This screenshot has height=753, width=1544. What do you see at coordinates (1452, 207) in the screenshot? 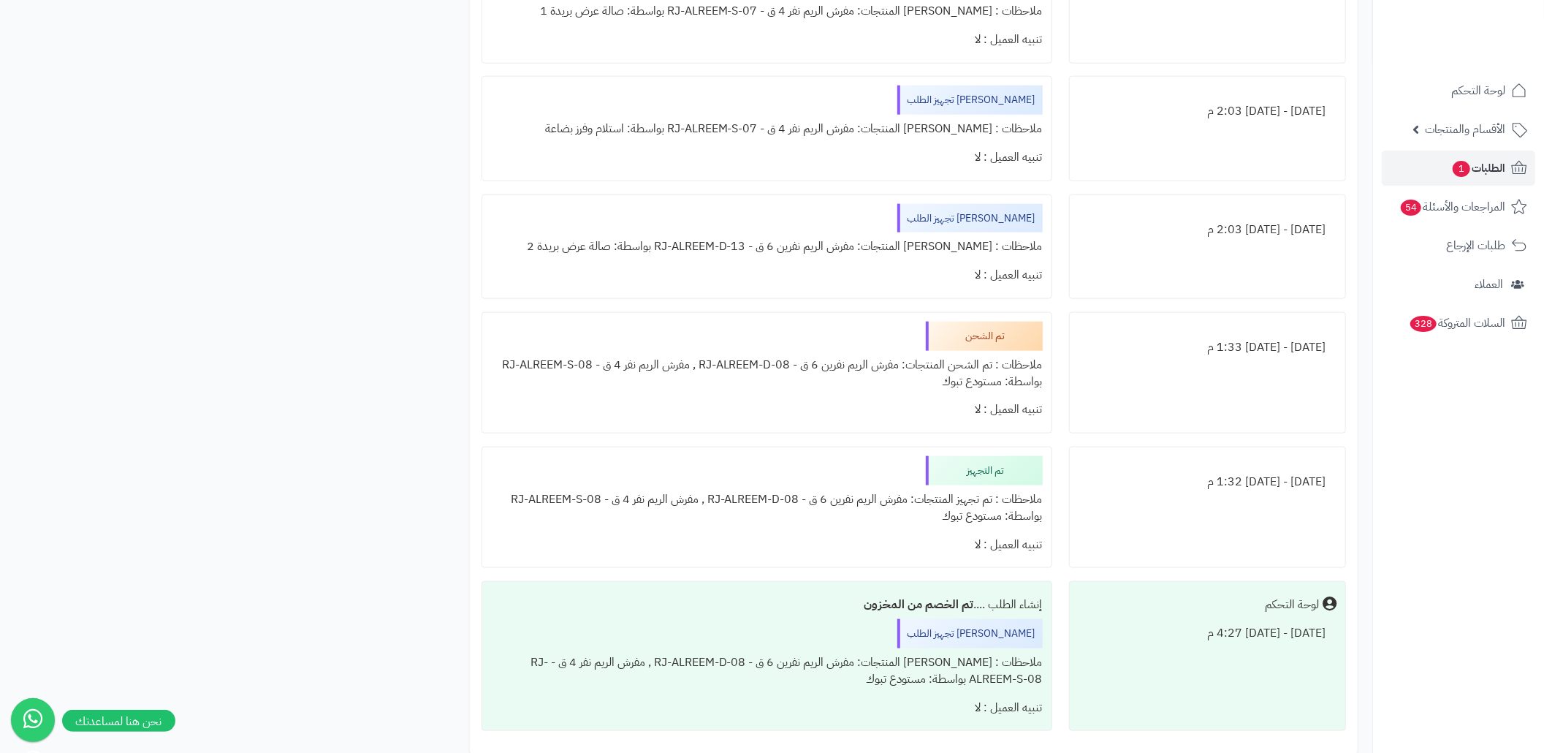
I see `span: المراجعات والأسئلة` at bounding box center [1452, 207].